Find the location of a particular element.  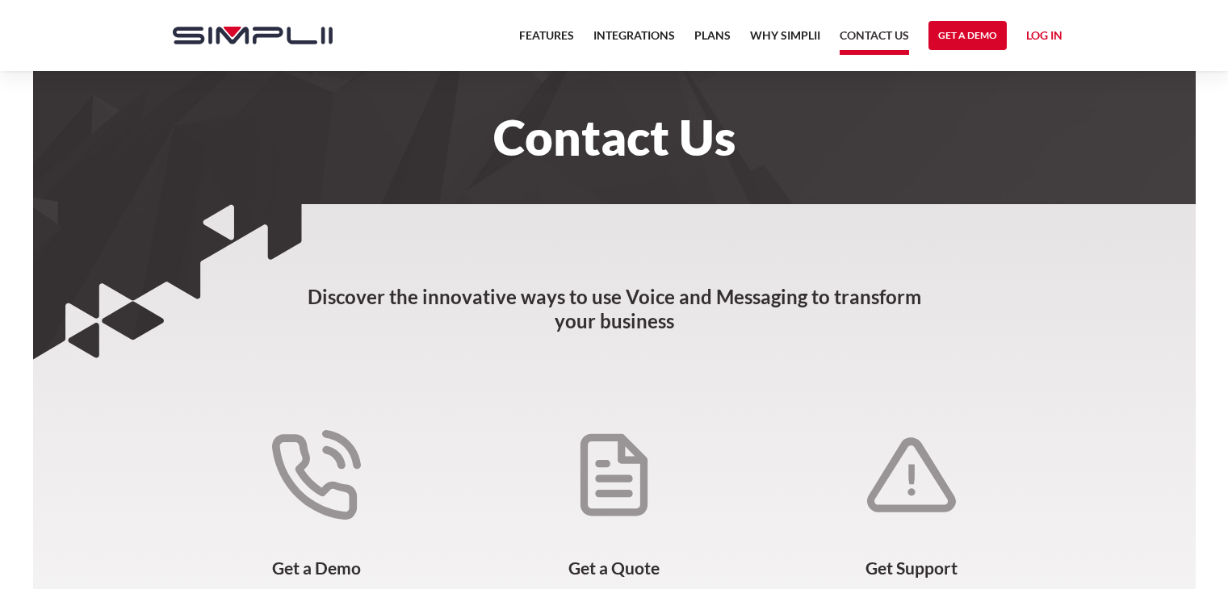

strong: Discover the innovative ways to use Voice and Messaging to transform your business is located at coordinates (614, 308).